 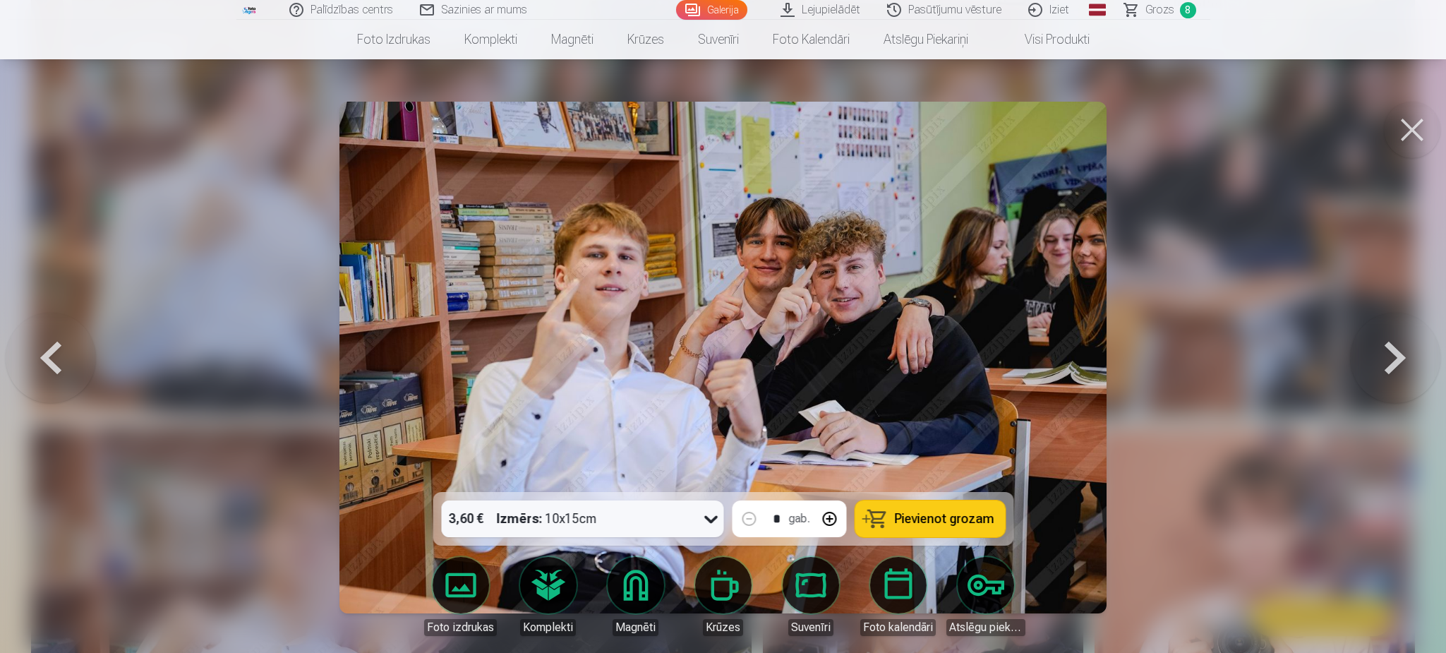 I want to click on div: Suvenīri, so click(x=811, y=627).